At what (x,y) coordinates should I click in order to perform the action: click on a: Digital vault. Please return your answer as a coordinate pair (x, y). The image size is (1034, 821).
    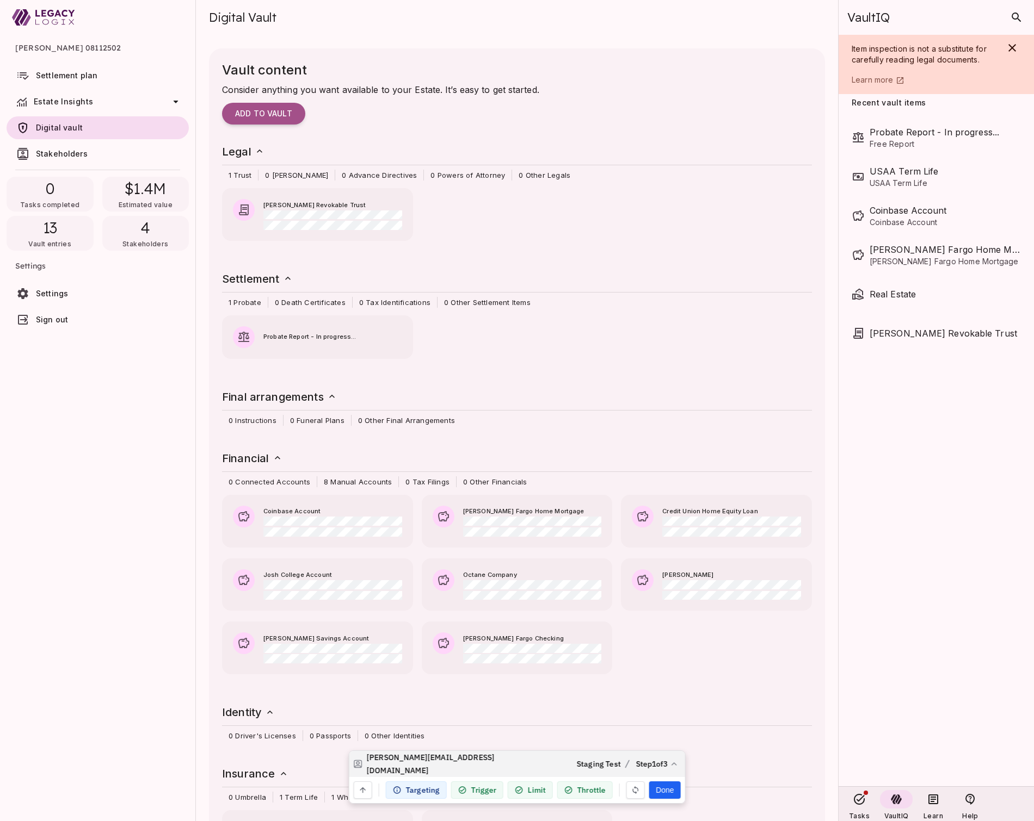
    Looking at the image, I should click on (97, 128).